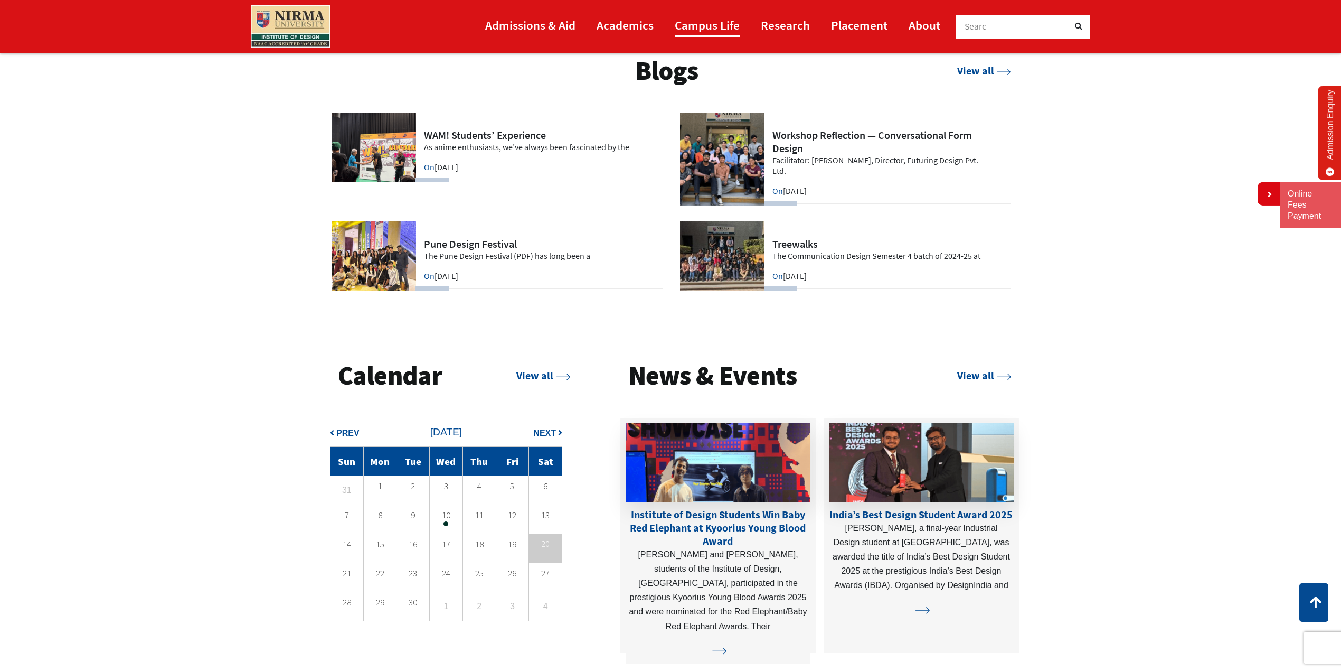  I want to click on p: 18, so click(479, 544).